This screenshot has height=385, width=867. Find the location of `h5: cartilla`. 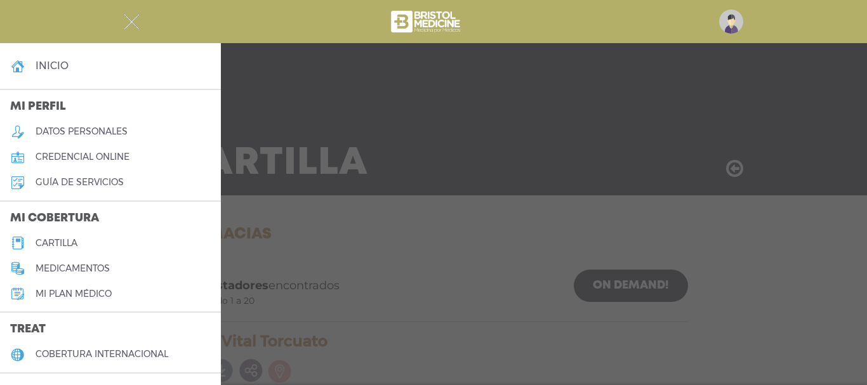

h5: cartilla is located at coordinates (57, 243).